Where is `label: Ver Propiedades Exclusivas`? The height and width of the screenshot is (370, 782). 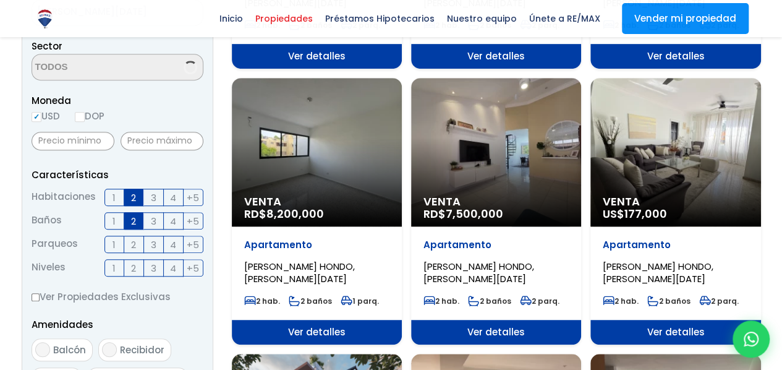
label: Ver Propiedades Exclusivas is located at coordinates (117, 296).